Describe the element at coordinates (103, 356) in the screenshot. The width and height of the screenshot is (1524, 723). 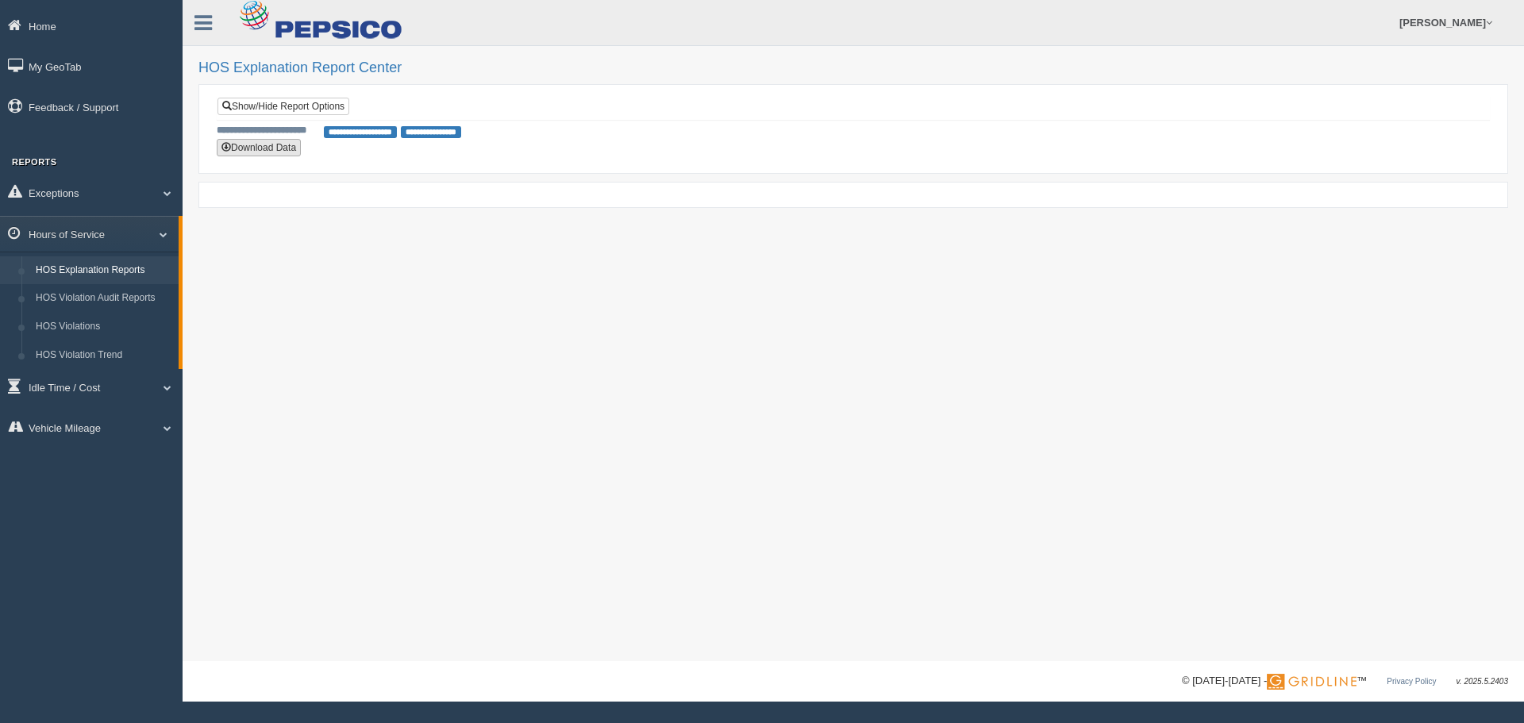
I see `a: HOS Violation Trend` at that location.